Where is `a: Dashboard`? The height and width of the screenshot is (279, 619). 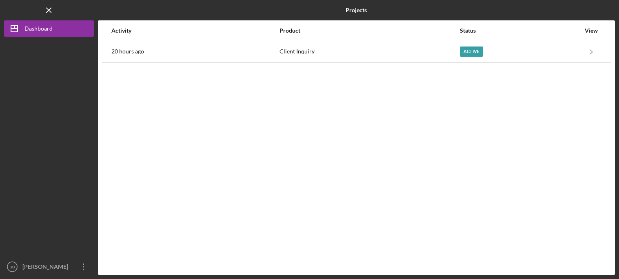 a: Dashboard is located at coordinates (49, 29).